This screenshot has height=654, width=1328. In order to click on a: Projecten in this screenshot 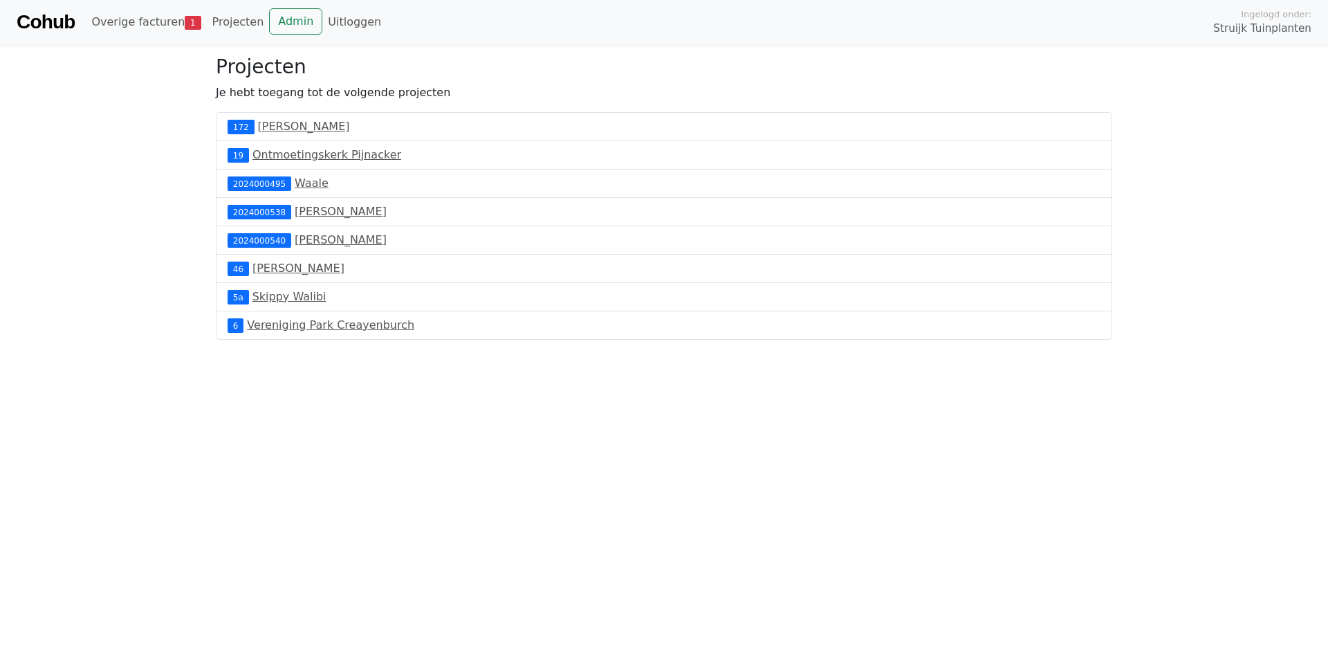, I will do `click(238, 22)`.